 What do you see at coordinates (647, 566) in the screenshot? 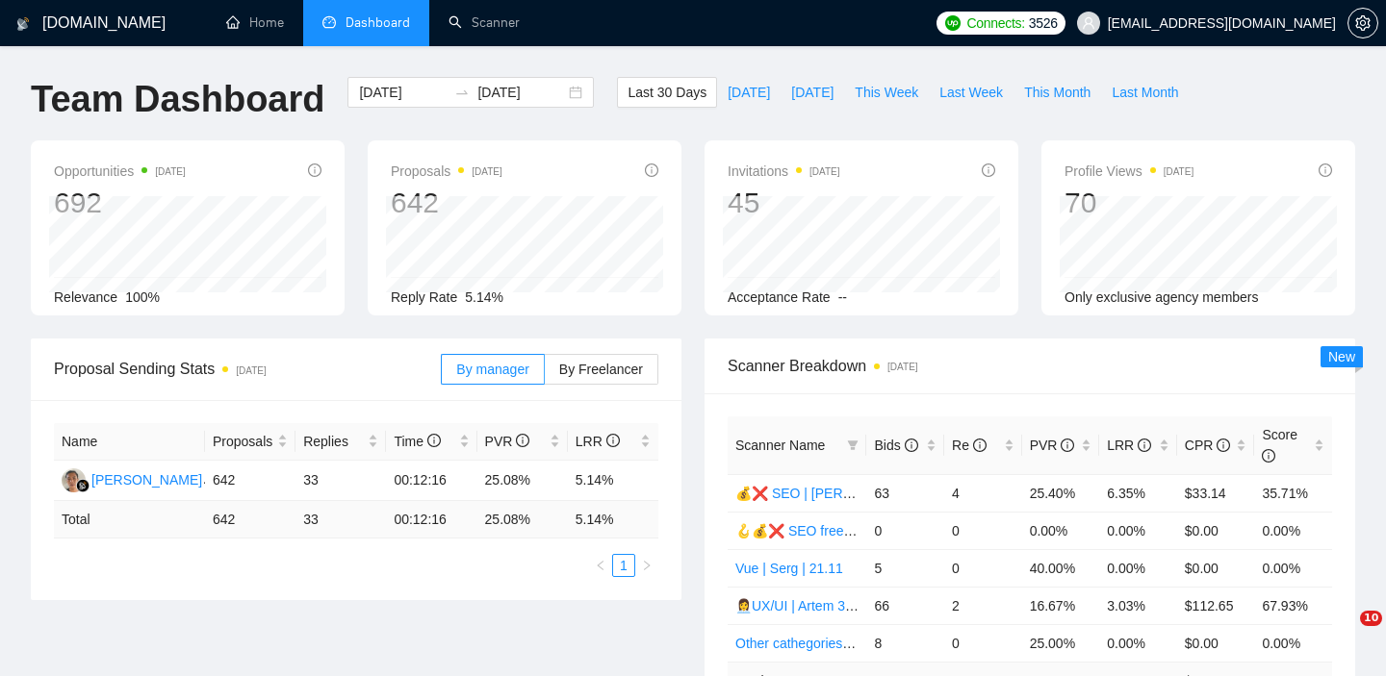
I see `button: right` at bounding box center [647, 566].